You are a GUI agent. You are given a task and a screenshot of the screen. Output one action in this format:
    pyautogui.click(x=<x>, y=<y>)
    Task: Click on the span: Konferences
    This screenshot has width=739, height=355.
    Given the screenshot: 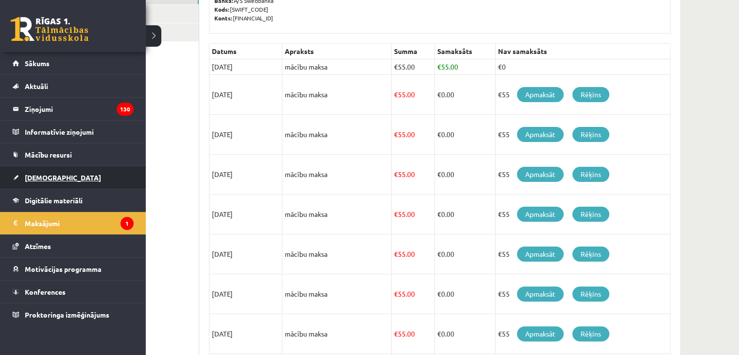 What is the action you would take?
    pyautogui.click(x=45, y=292)
    